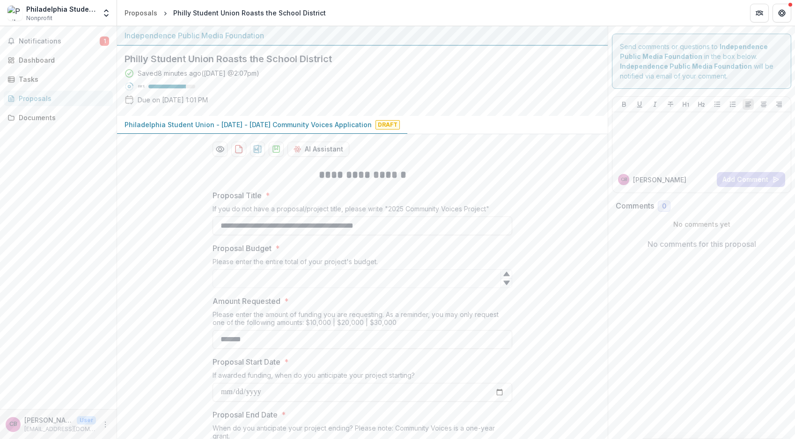 The width and height of the screenshot is (795, 439). What do you see at coordinates (246, 301) in the screenshot?
I see `p: Amount Requested` at bounding box center [246, 301].